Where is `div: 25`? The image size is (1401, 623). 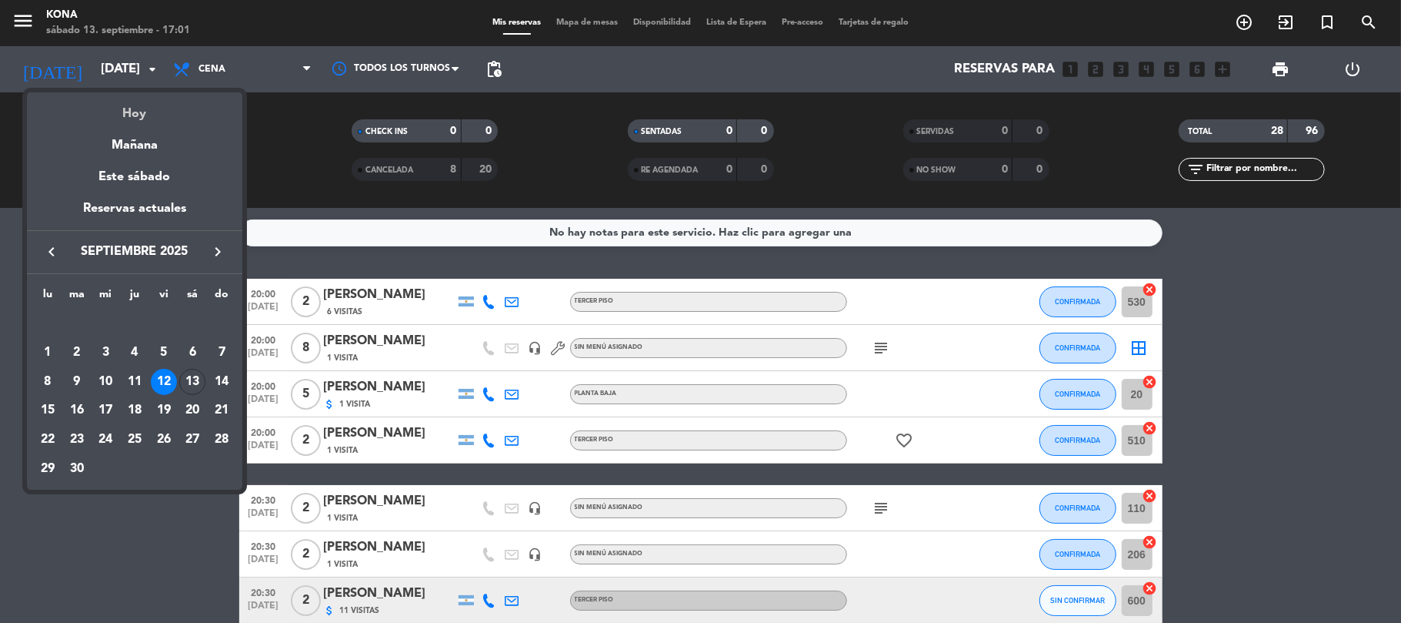 div: 25 is located at coordinates (135, 439).